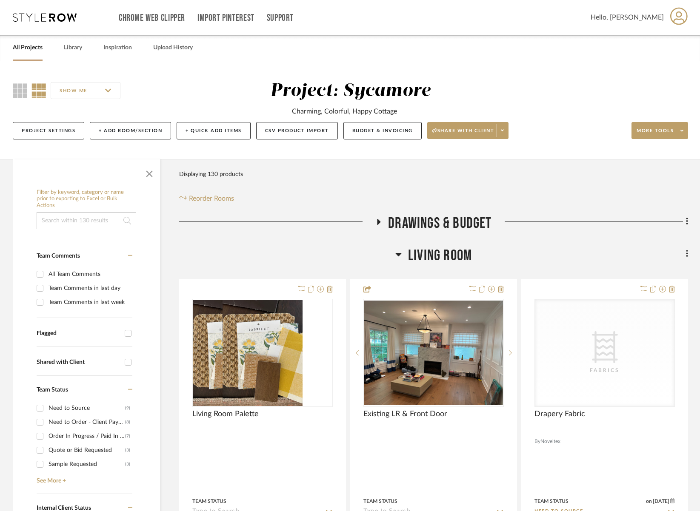 Image resolution: width=700 pixels, height=511 pixels. I want to click on span: Living Room Palette, so click(225, 414).